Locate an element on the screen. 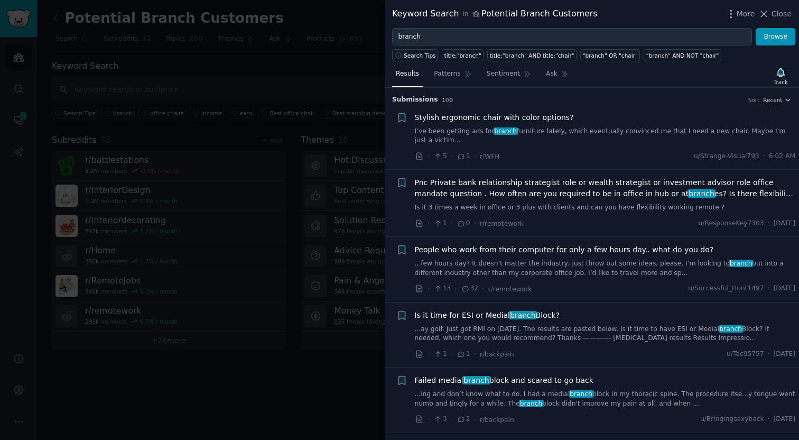  span: Pnc Private bank relationship strategist role or wealth strategist or investment advisor role off... is located at coordinates (605, 188).